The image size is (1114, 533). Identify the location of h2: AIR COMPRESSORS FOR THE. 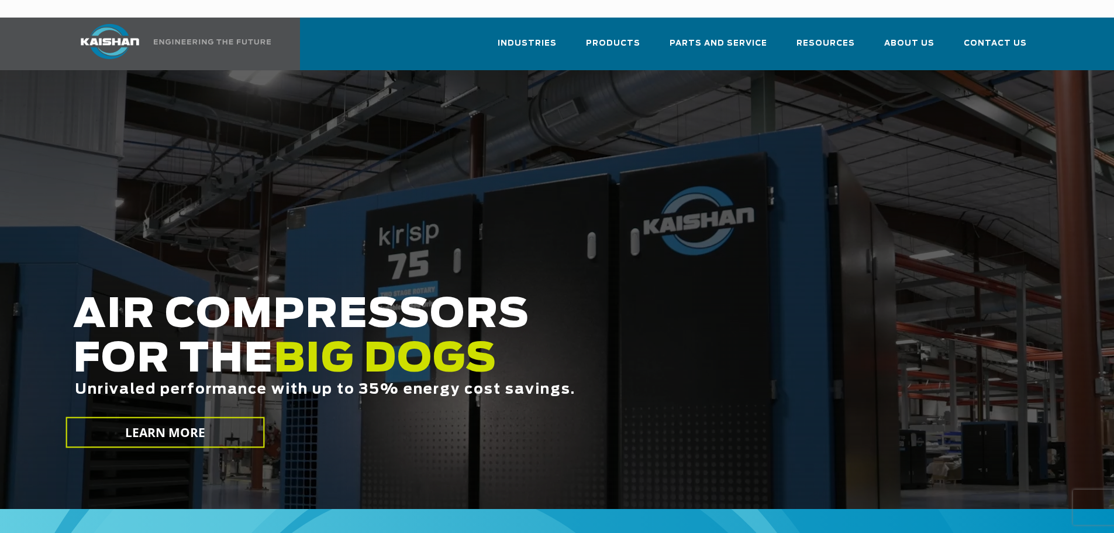
(475, 363).